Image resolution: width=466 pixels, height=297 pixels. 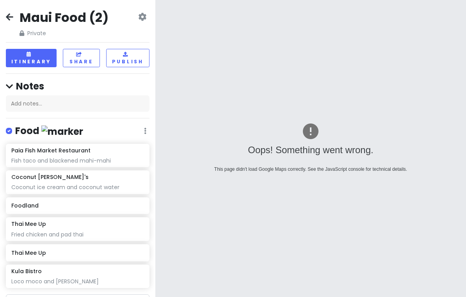 What do you see at coordinates (128, 58) in the screenshot?
I see `button: Publish` at bounding box center [128, 58].